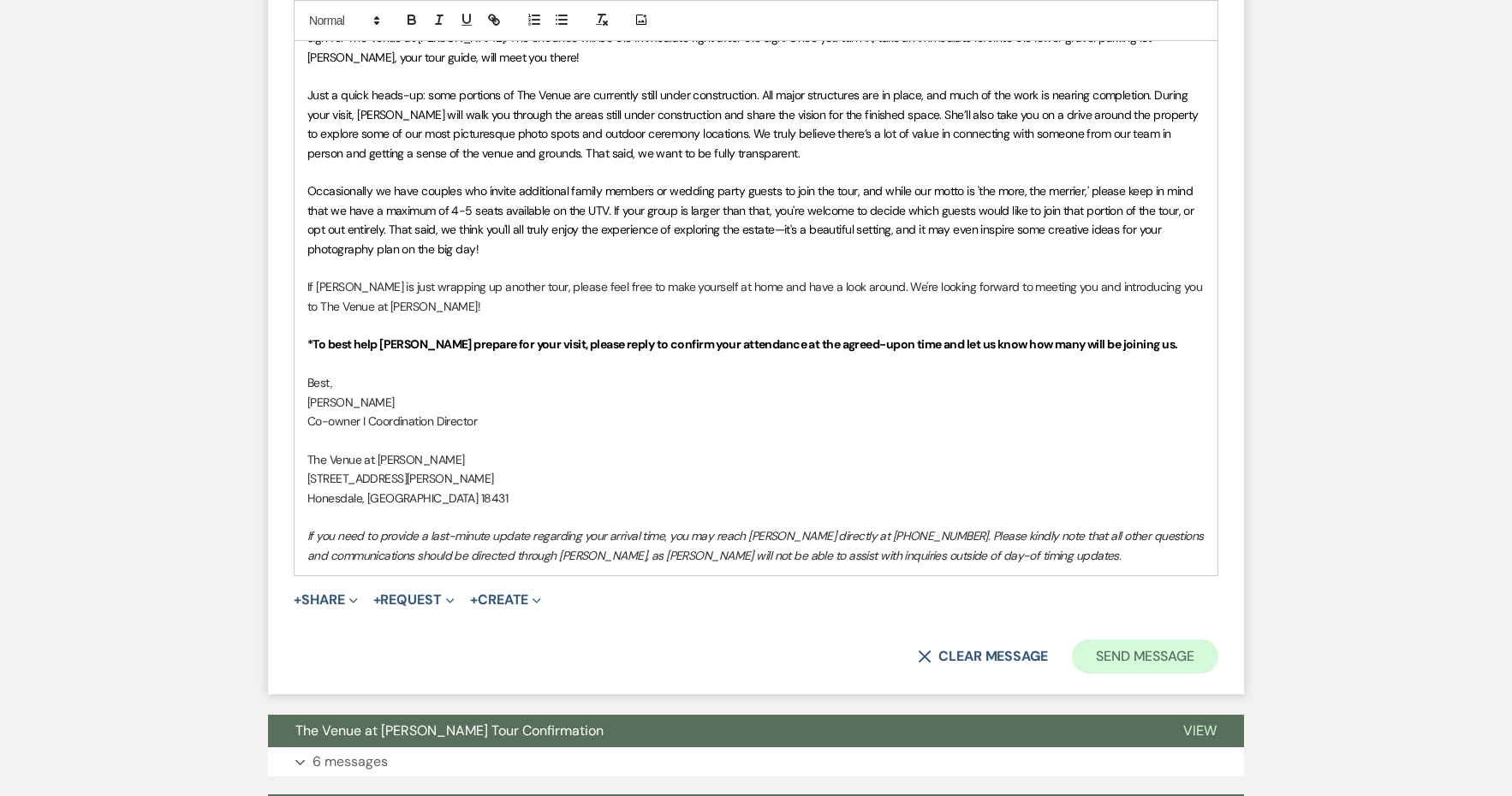 This screenshot has width=1512, height=796. What do you see at coordinates (983, 657) in the screenshot?
I see `button: Clear message` at bounding box center [983, 657].